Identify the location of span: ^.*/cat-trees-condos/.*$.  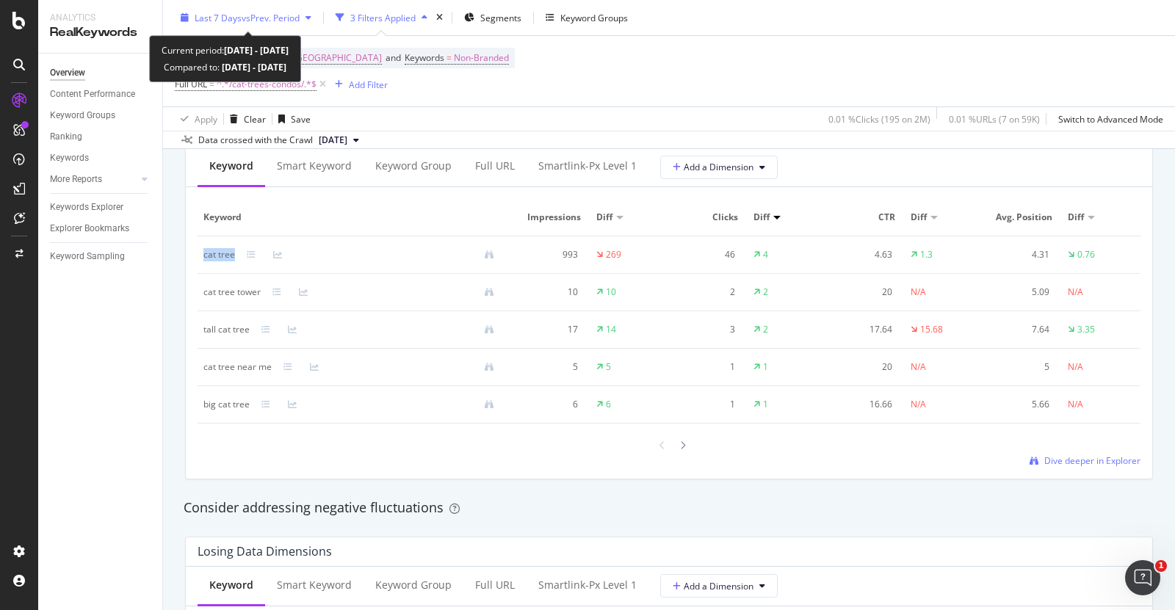
(267, 84).